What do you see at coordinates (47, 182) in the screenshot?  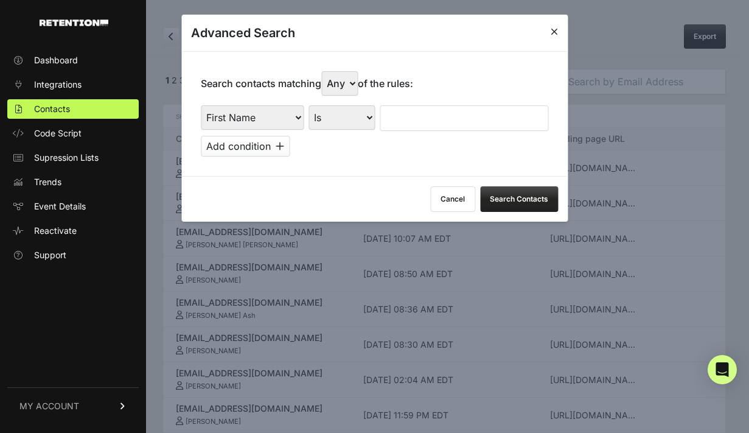 I see `span: Trends` at bounding box center [47, 182].